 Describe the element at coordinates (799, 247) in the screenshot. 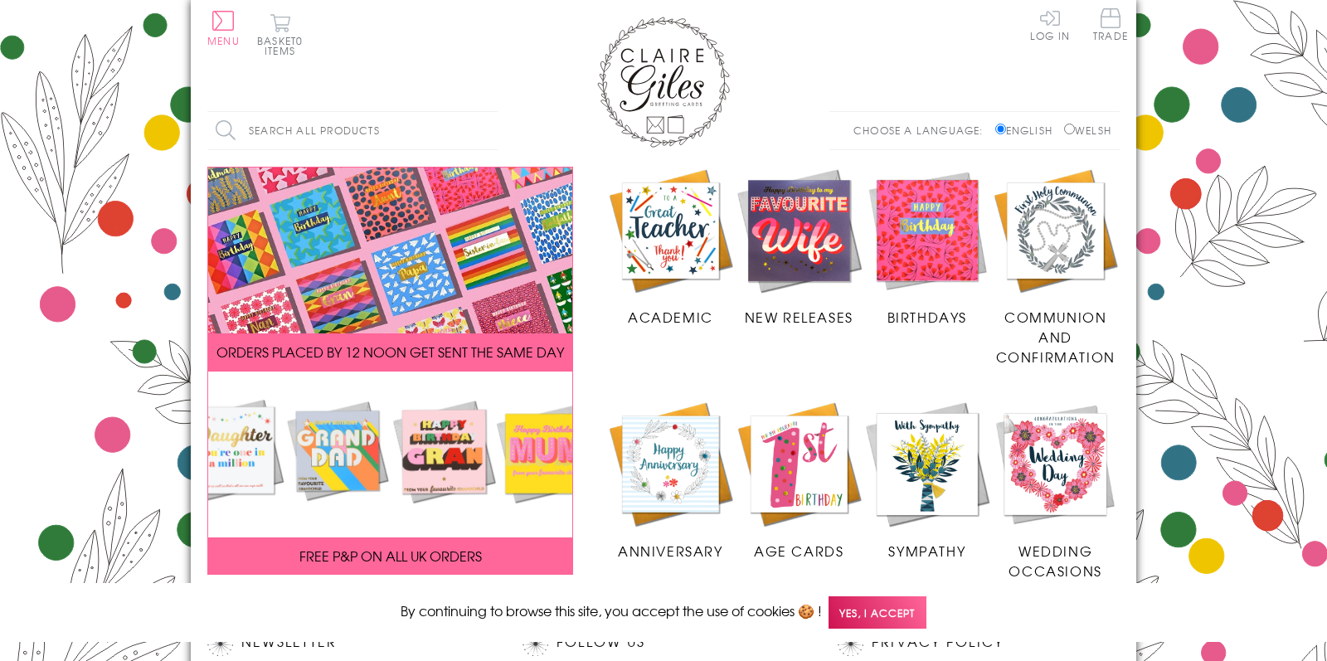

I see `a: New Releases` at that location.